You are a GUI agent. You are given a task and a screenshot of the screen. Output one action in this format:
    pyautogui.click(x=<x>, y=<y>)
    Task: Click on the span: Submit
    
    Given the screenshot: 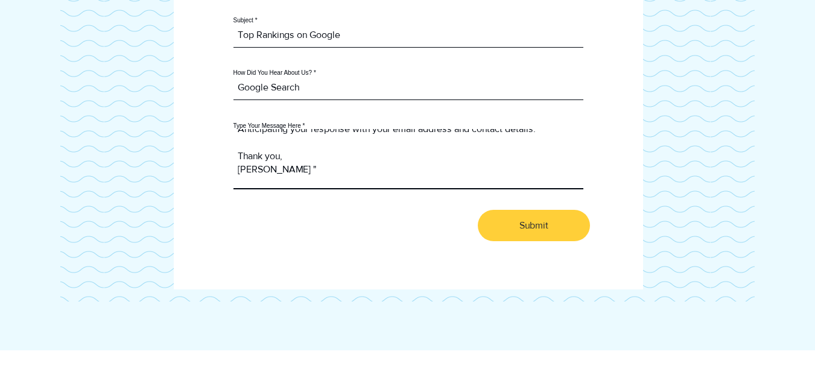 What is the action you would take?
    pyautogui.click(x=534, y=226)
    